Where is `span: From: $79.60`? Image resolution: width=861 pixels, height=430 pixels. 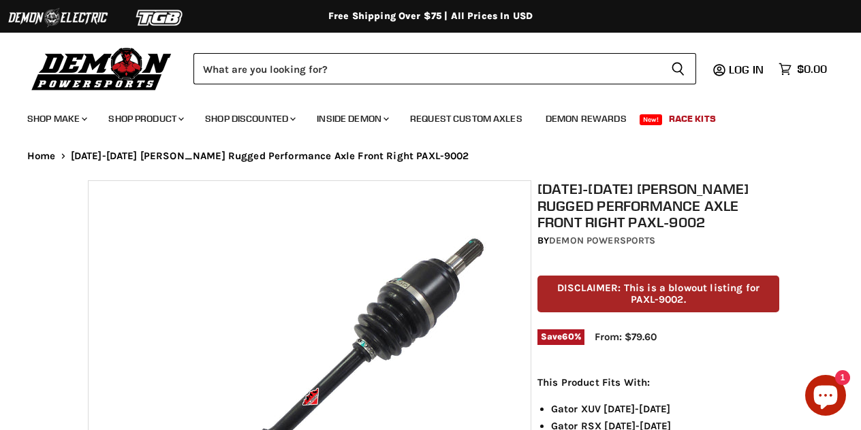
span: From: $79.60 is located at coordinates (625, 337).